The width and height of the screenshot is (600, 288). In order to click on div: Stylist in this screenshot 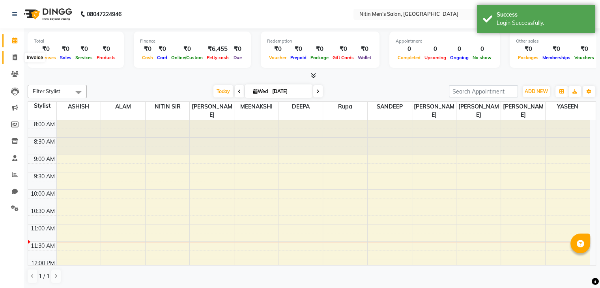, I will do `click(42, 106)`.